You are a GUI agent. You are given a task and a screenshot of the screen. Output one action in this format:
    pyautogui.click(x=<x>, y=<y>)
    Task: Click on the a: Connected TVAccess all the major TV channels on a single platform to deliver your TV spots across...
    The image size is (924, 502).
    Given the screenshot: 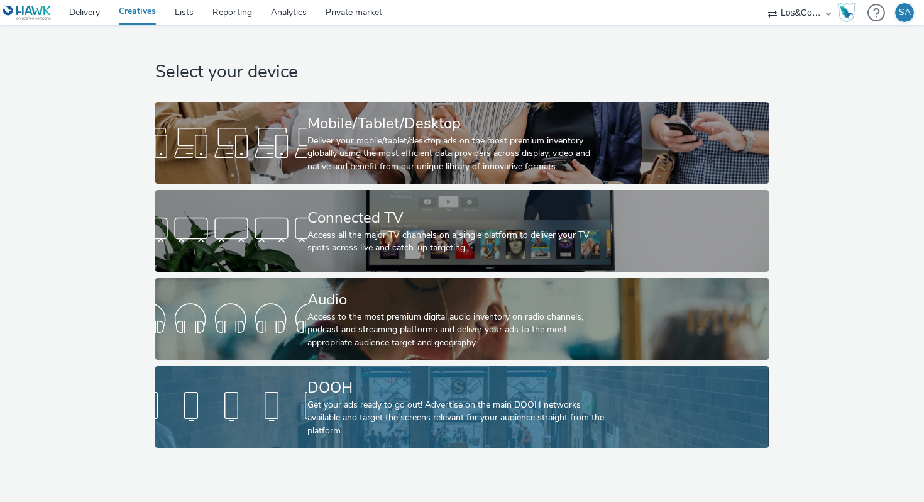 What is the action you would take?
    pyautogui.click(x=461, y=231)
    